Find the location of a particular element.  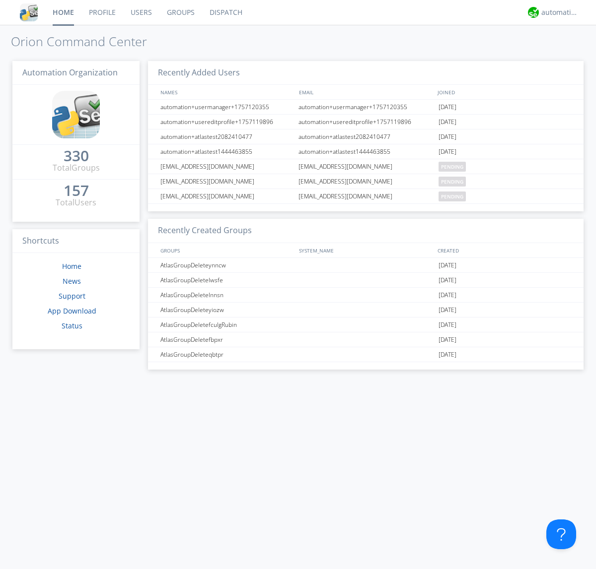

div: AtlasGroupDeletelnnsn is located at coordinates (226, 295).